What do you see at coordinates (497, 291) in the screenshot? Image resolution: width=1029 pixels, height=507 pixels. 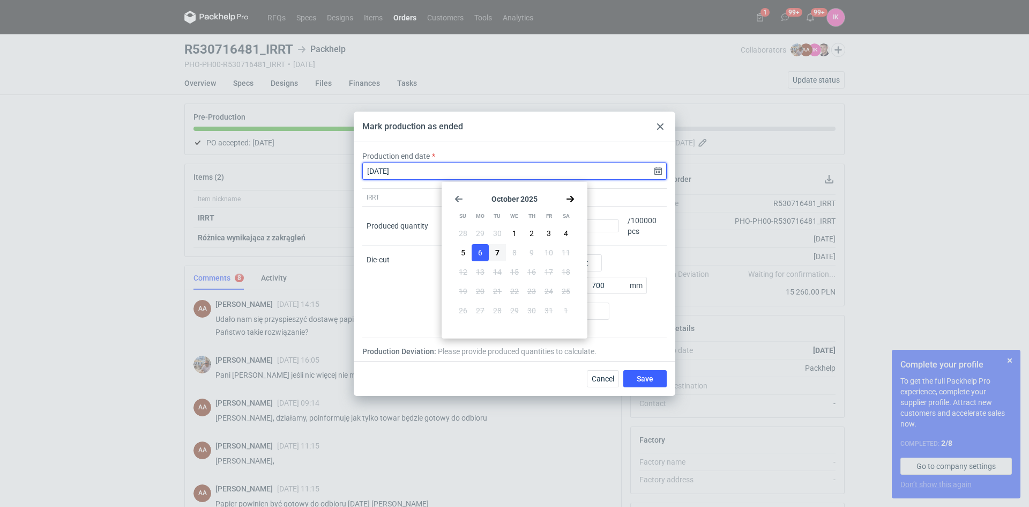 I see `span: 21` at bounding box center [497, 291].